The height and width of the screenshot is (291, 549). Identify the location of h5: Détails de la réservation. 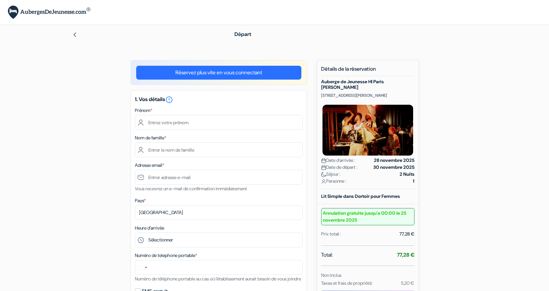
(368, 71).